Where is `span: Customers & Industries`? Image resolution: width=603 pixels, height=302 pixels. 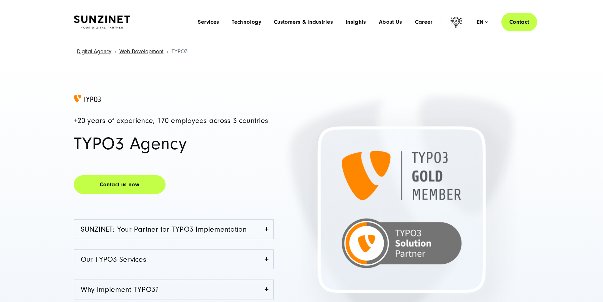
span: Customers & Industries is located at coordinates (303, 22).